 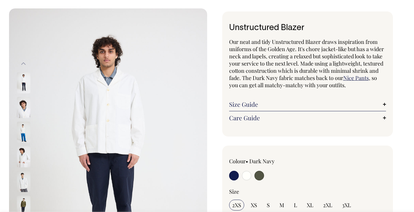 I want to click on input: M, so click(x=281, y=205).